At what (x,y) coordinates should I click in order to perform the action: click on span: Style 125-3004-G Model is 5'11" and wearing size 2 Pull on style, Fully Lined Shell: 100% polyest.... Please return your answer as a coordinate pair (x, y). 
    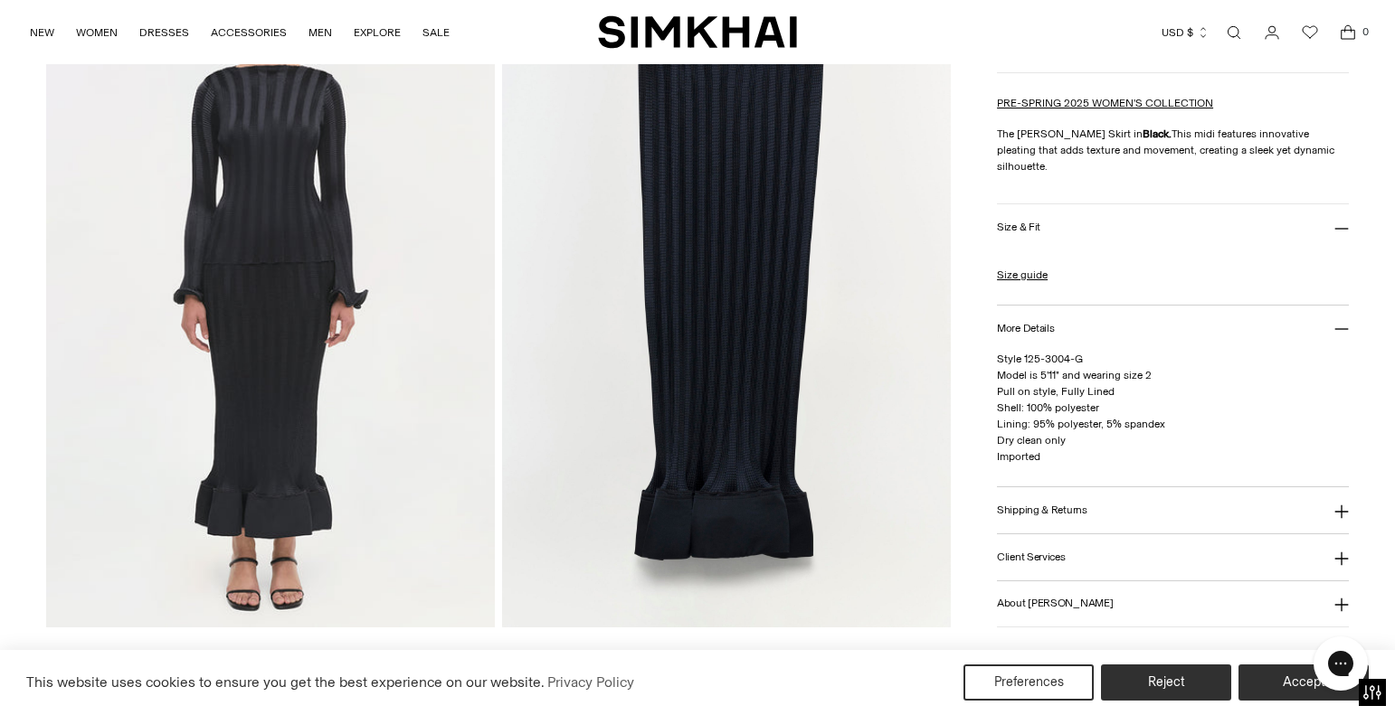
    Looking at the image, I should click on (1081, 408).